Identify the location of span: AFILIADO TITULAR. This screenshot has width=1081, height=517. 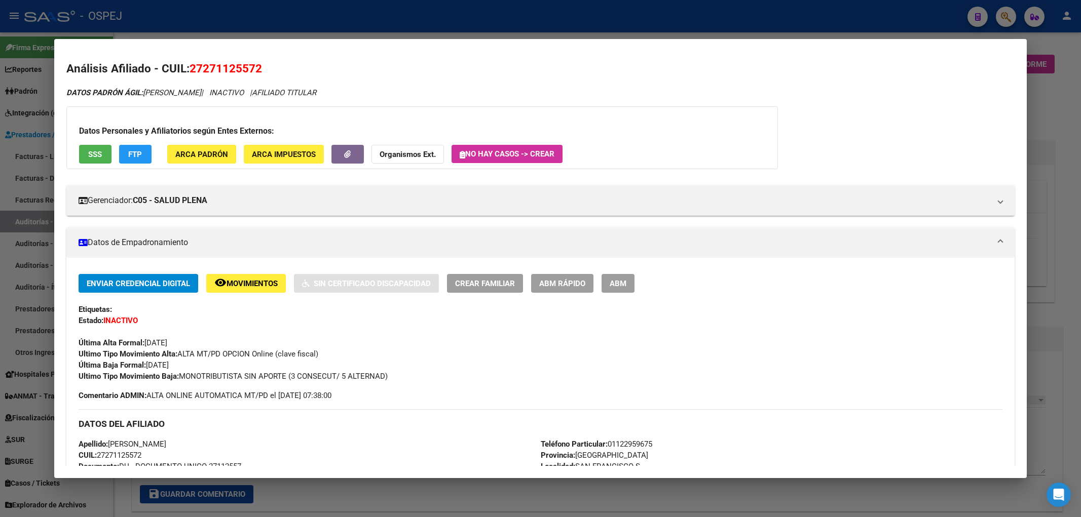
(284, 93).